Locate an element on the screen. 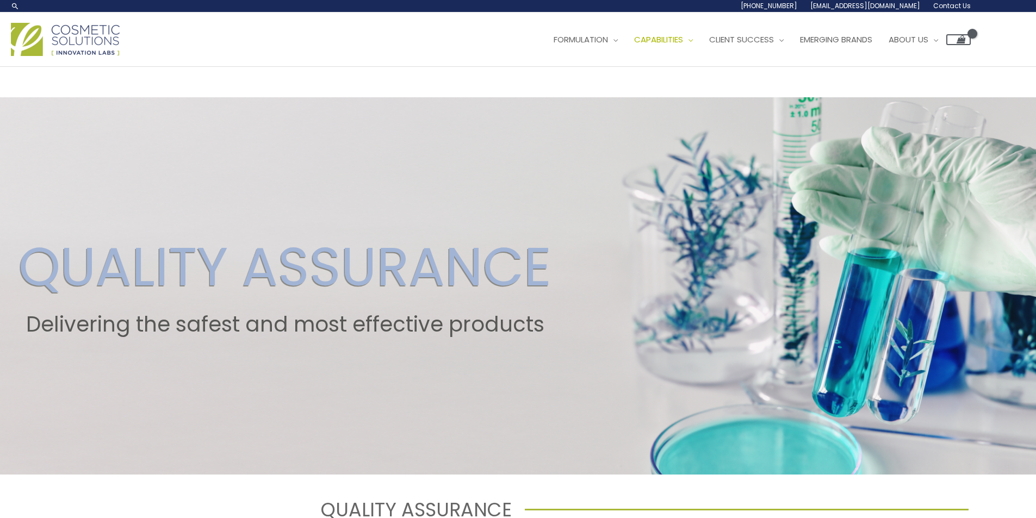 The height and width of the screenshot is (518, 1036). span: Formulation is located at coordinates (581, 39).